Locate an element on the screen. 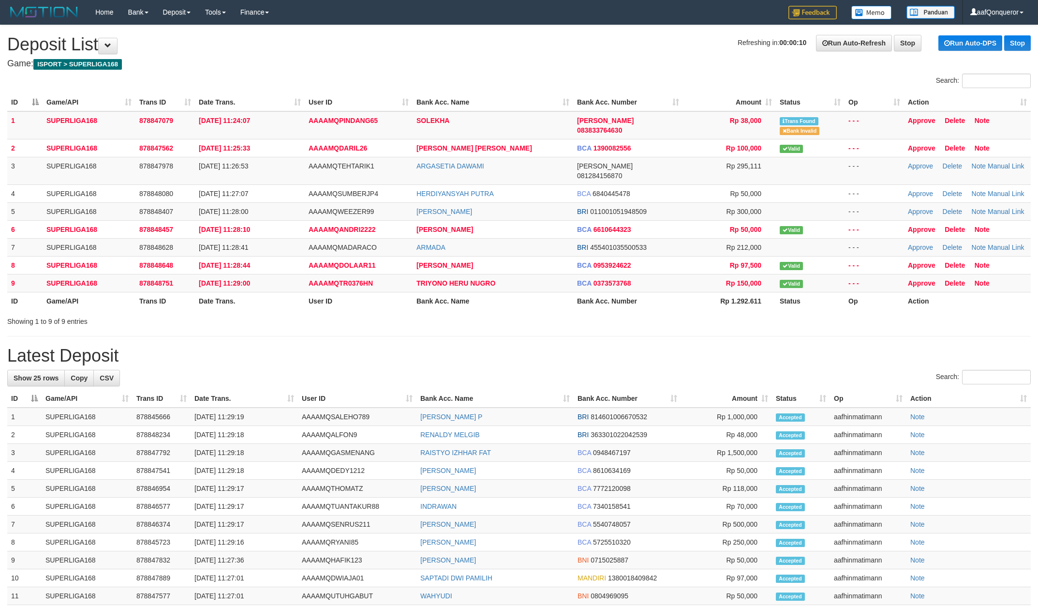  th: Op is located at coordinates (874, 301).